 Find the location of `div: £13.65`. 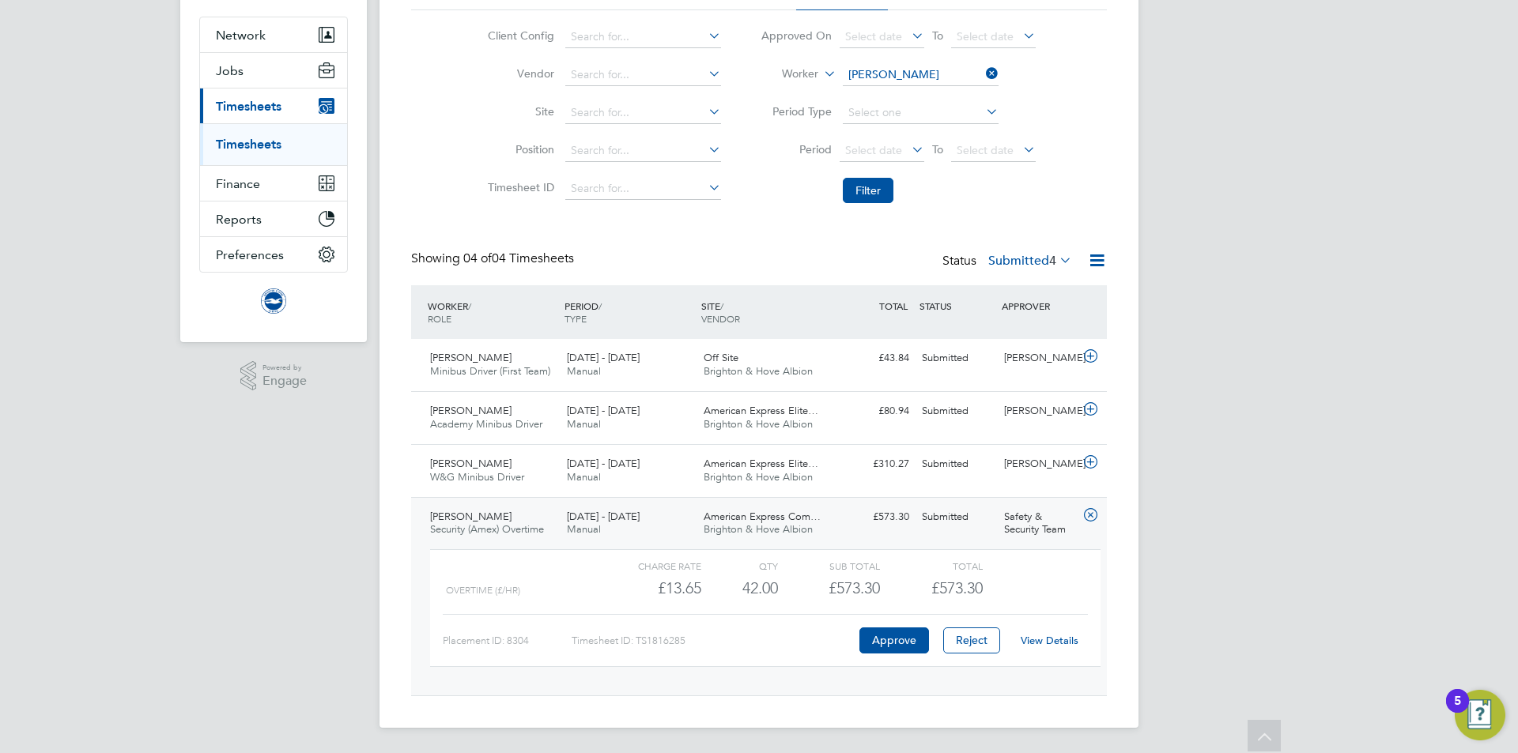

div: £13.65 is located at coordinates (650, 588).